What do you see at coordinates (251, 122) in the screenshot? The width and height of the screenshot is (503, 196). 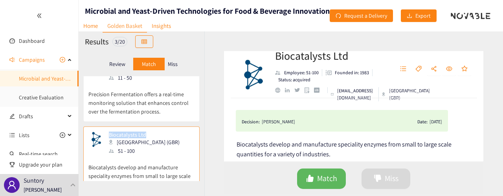 I see `span: Decision:` at bounding box center [251, 122].